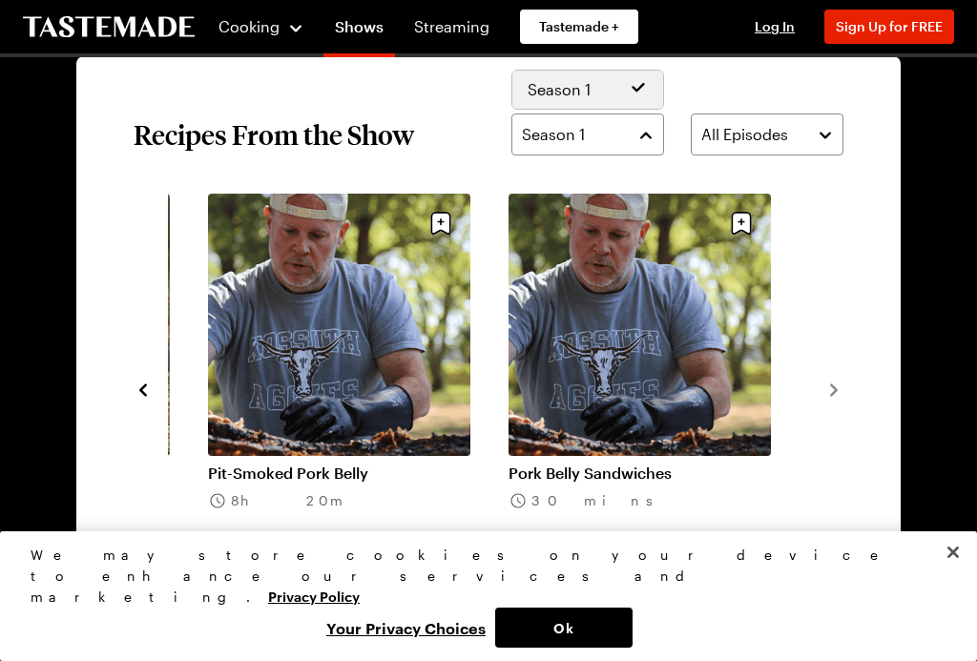  Describe the element at coordinates (480, 596) in the screenshot. I see `div: Privacy` at that location.